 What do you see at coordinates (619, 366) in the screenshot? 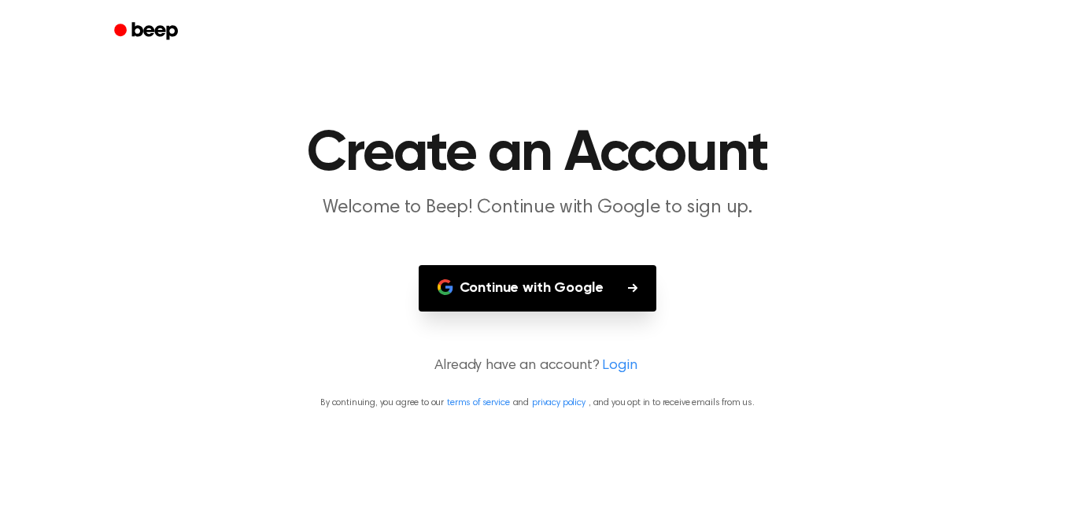
I see `a: Login` at bounding box center [619, 366].